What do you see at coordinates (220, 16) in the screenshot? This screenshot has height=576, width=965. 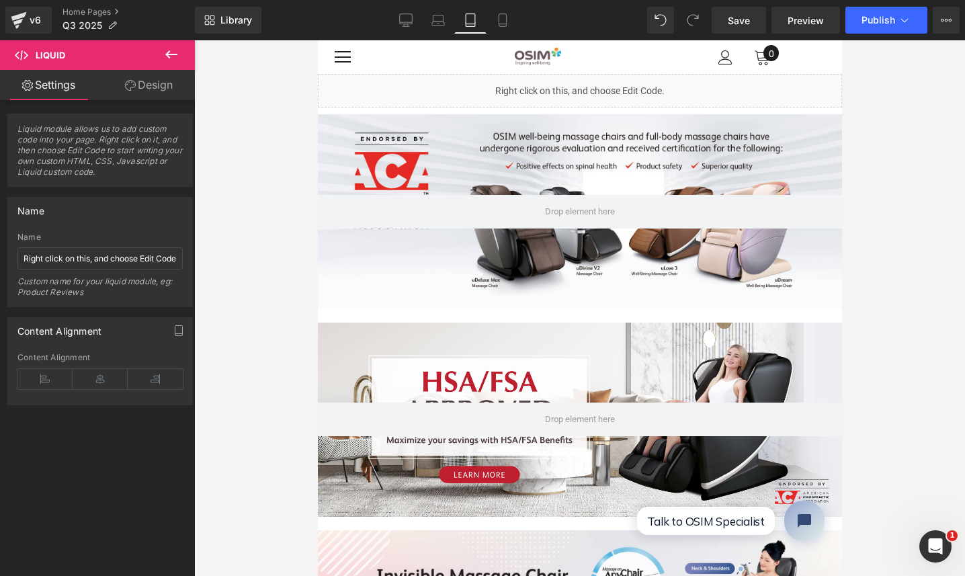 I see `img: OSIM` at bounding box center [220, 16].